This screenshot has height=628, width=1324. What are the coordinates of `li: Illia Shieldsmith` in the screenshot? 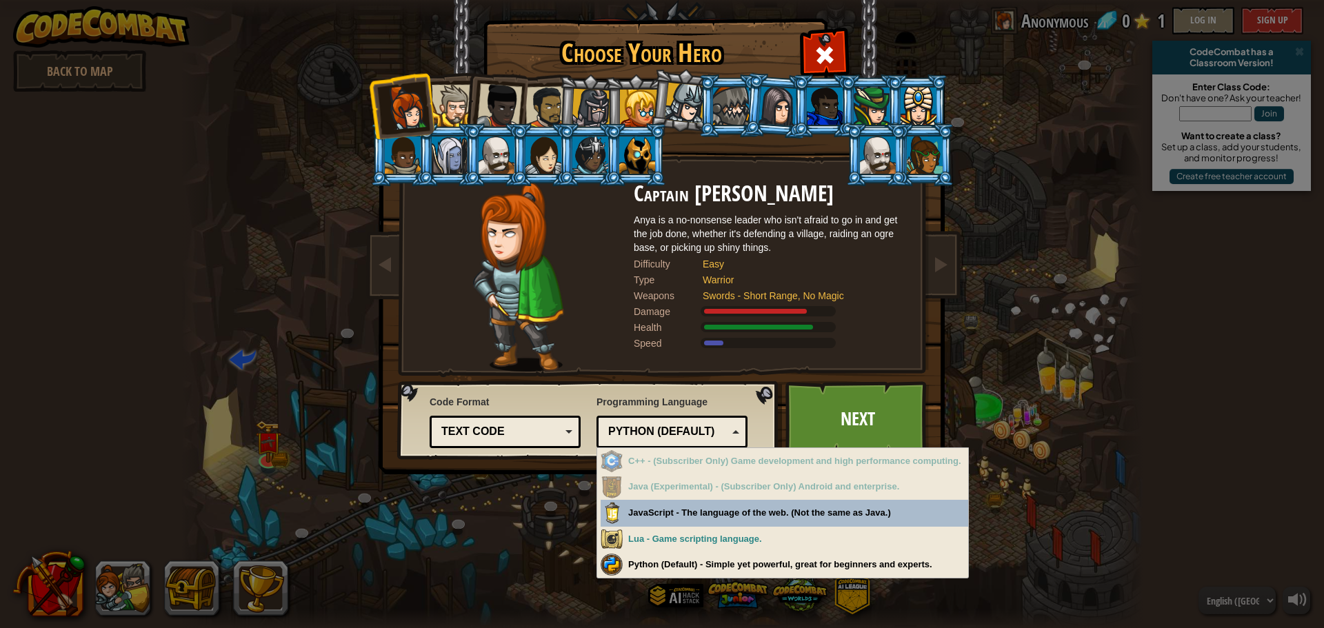 It's located at (542, 155).